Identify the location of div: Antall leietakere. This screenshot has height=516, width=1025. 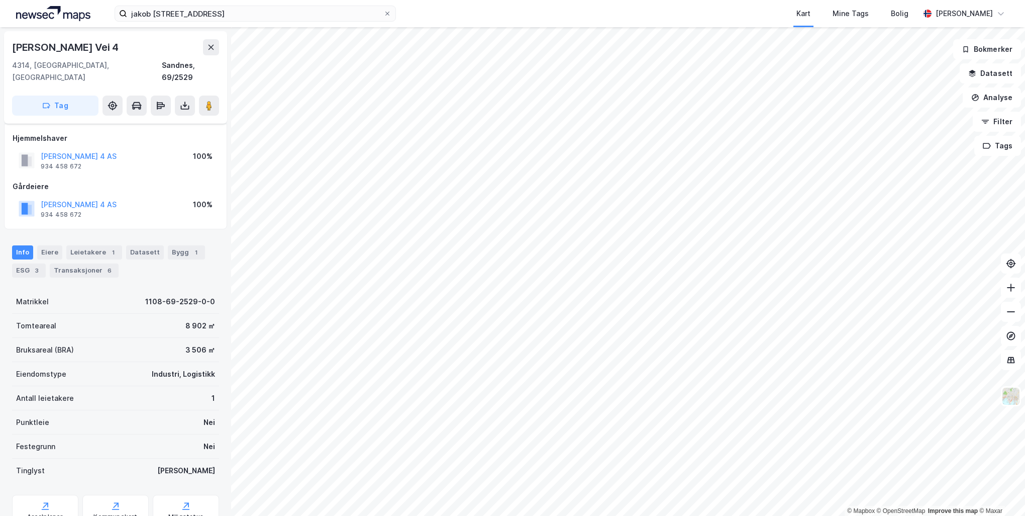
(45, 398).